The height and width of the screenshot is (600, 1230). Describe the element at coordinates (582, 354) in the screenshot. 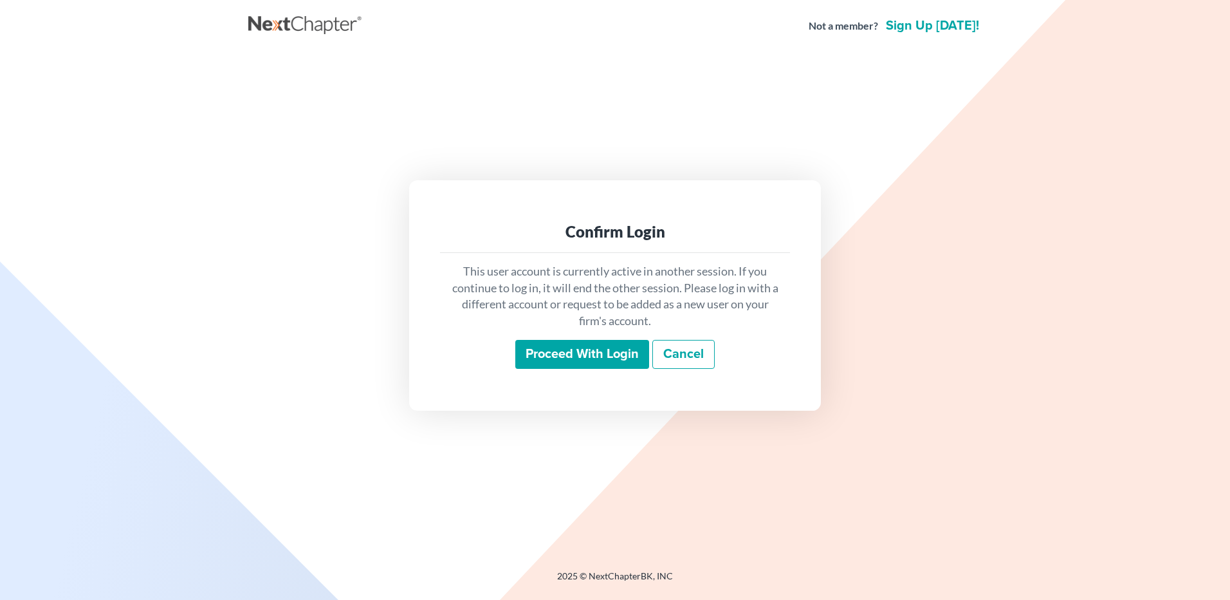

I see `input: Proceed with login` at that location.